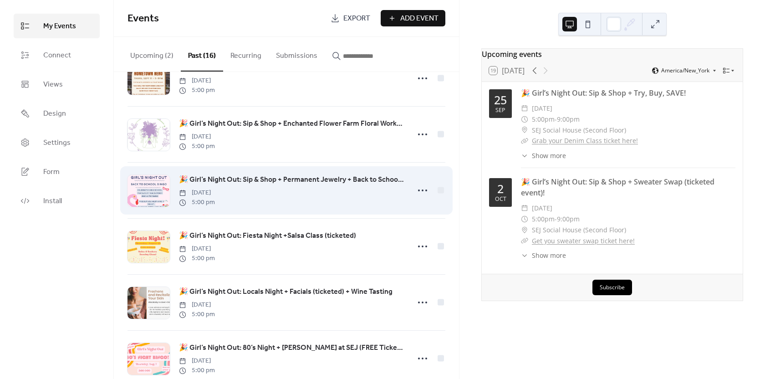 The image size is (765, 379). What do you see at coordinates (51, 172) in the screenshot?
I see `span: Form` at bounding box center [51, 172].